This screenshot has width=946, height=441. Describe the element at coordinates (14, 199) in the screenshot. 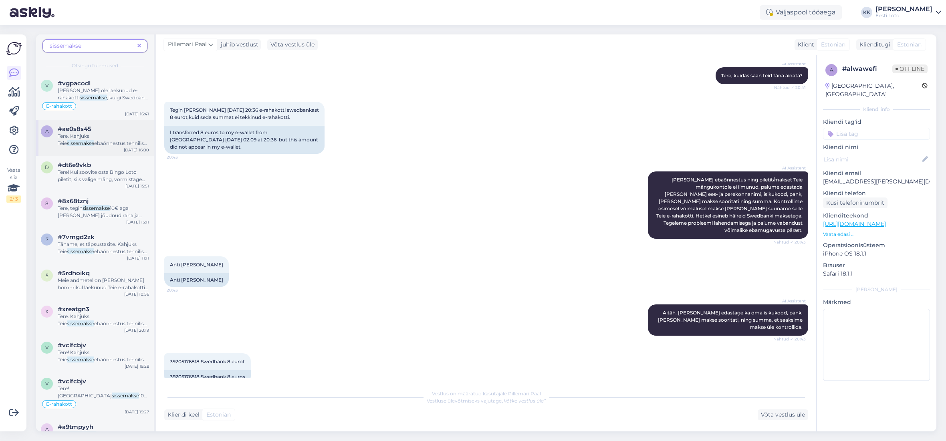

I see `div: 2 / 3` at that location.